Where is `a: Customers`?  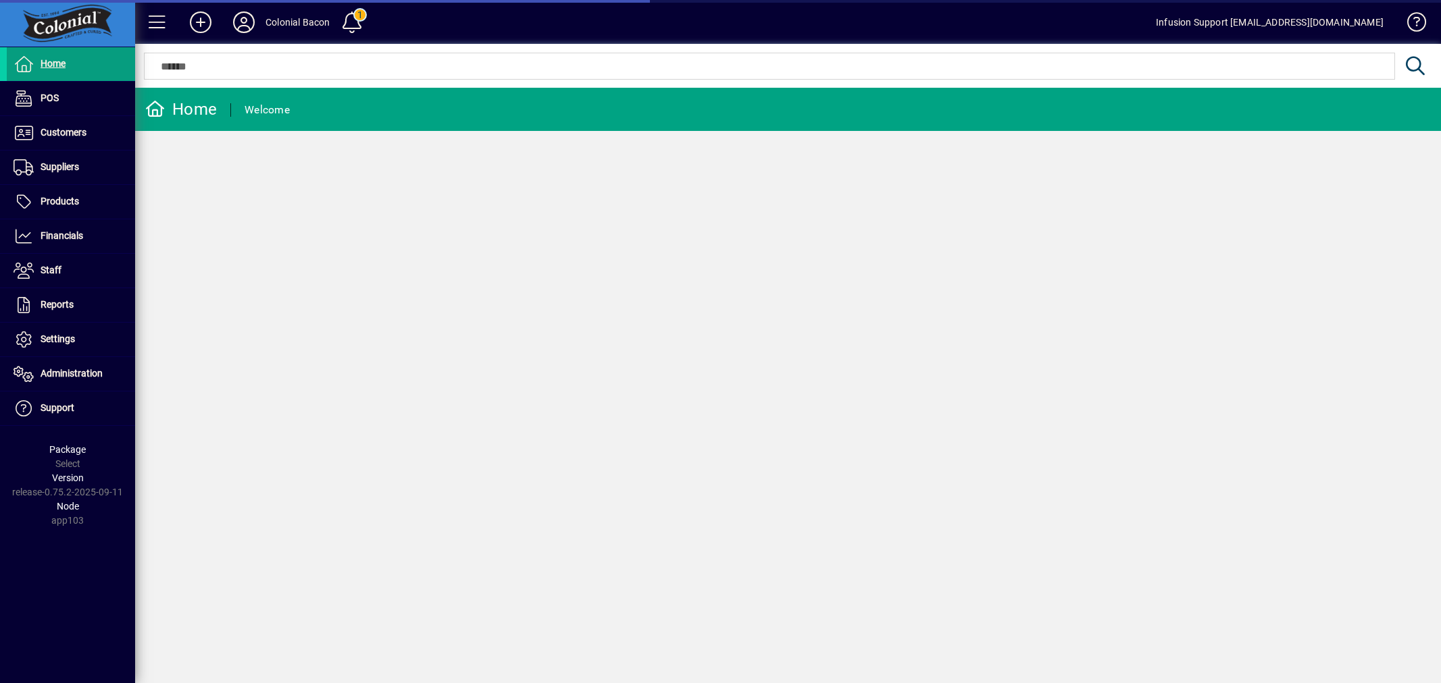 a: Customers is located at coordinates (71, 133).